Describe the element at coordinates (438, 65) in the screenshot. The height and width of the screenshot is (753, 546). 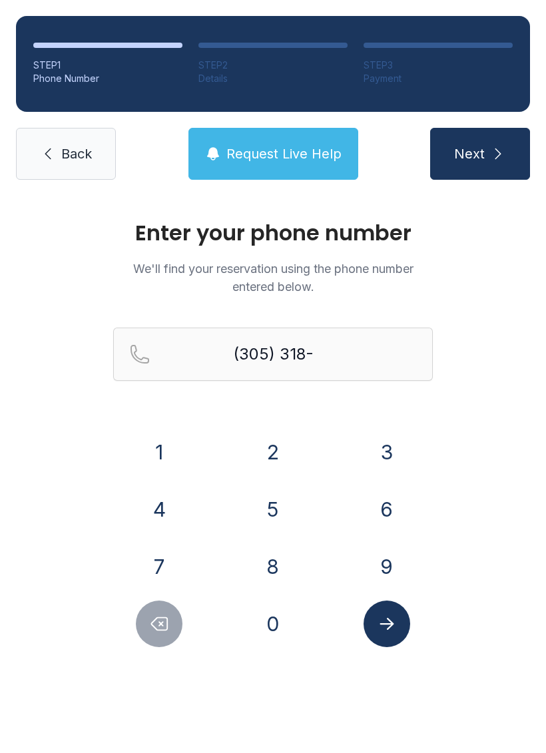
I see `div: STEP 3` at that location.